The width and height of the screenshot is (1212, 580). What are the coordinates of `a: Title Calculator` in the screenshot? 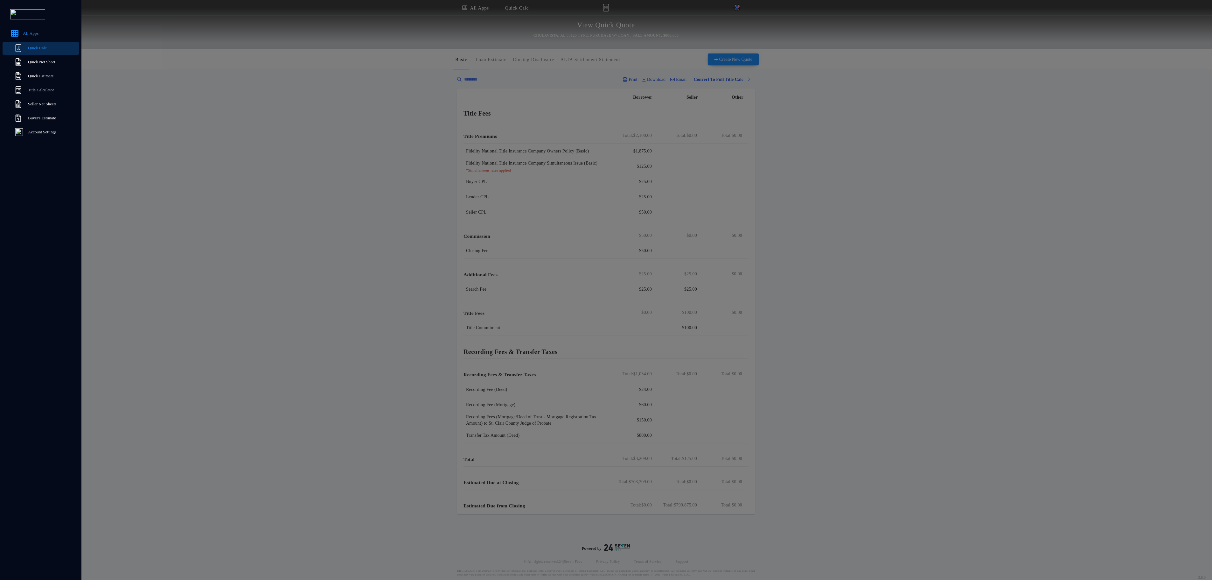 It's located at (41, 90).